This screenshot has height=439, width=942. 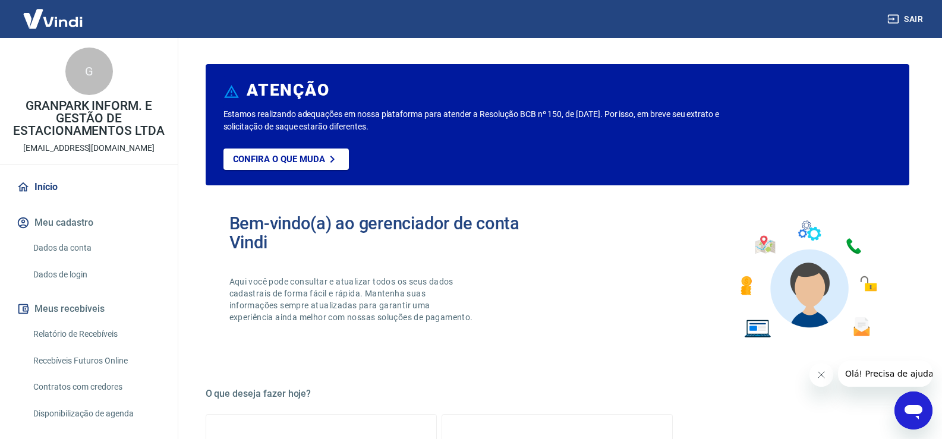 I want to click on span: Olá! Precisa de ajuda?, so click(x=53, y=13).